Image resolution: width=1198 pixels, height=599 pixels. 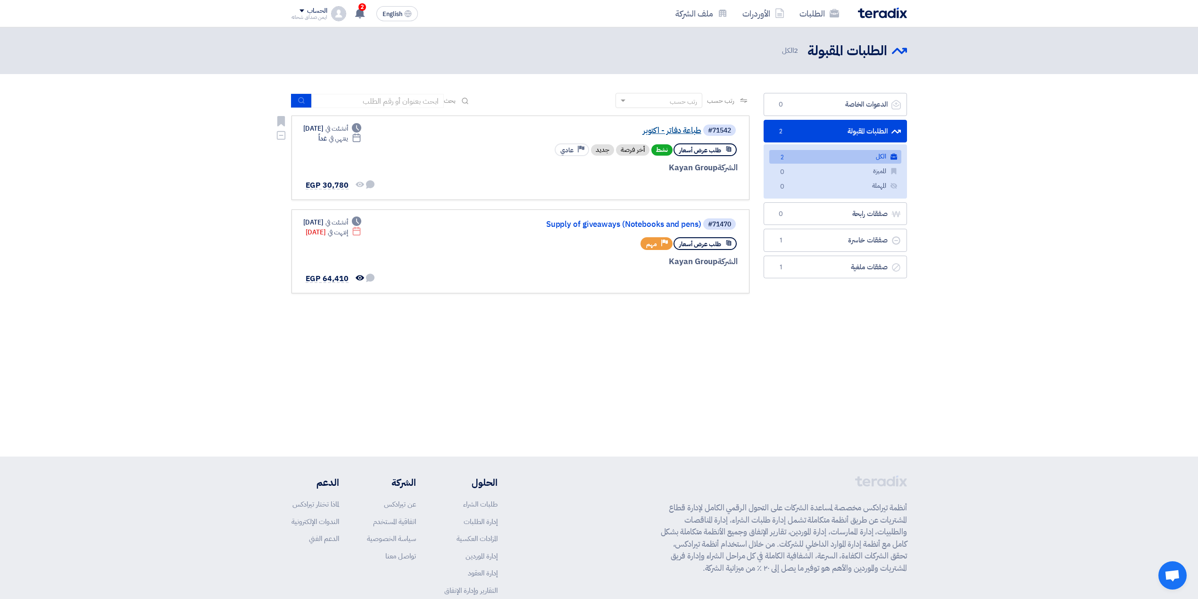 What do you see at coordinates (391, 482) in the screenshot?
I see `li: الشركة` at bounding box center [391, 482].